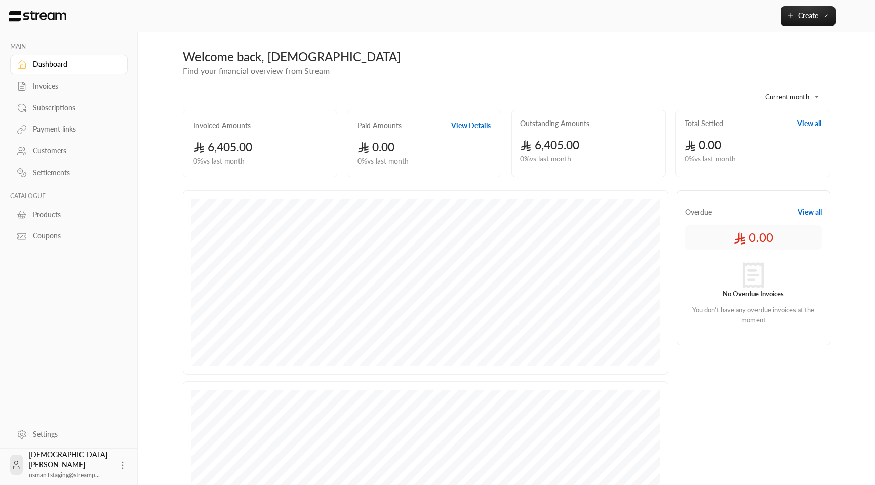 The image size is (875, 485). I want to click on div: Invoices, so click(74, 86).